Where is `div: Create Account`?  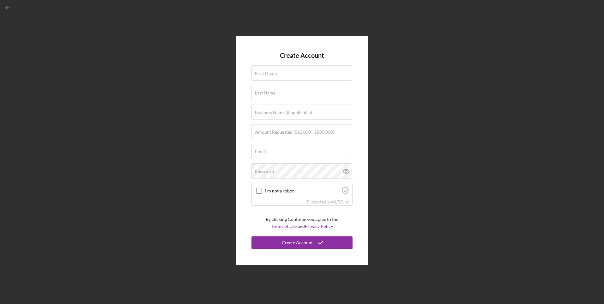 div: Create Account is located at coordinates (297, 242).